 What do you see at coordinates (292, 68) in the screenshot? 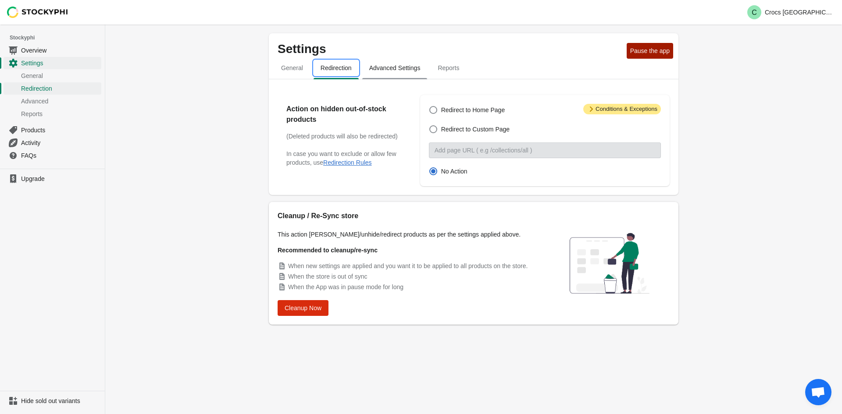
I see `button: general` at bounding box center [292, 68].